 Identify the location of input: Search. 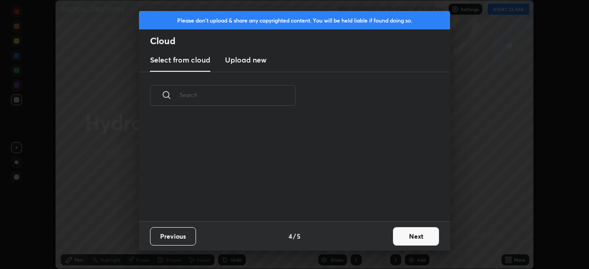
(238, 95).